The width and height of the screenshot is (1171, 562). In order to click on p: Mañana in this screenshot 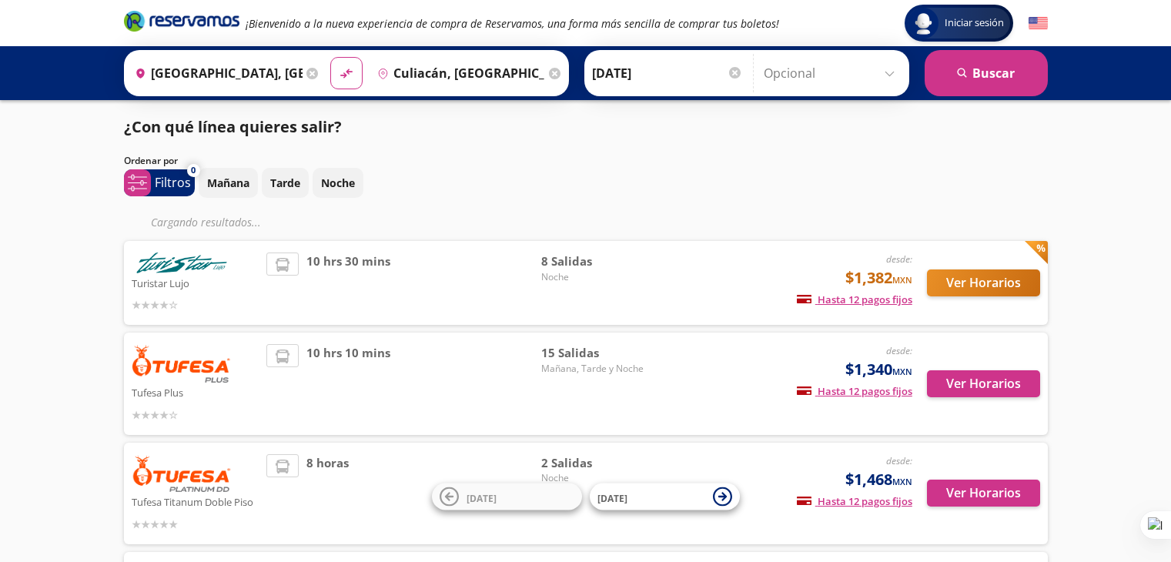, I will do `click(228, 182)`.